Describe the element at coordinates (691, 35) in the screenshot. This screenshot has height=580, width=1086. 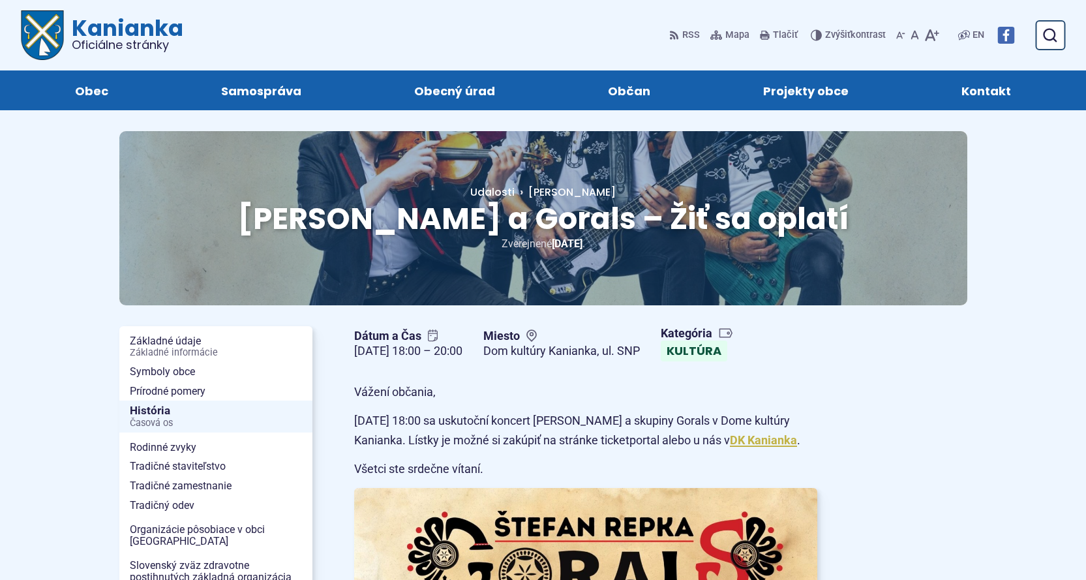
I see `span: RSS` at that location.